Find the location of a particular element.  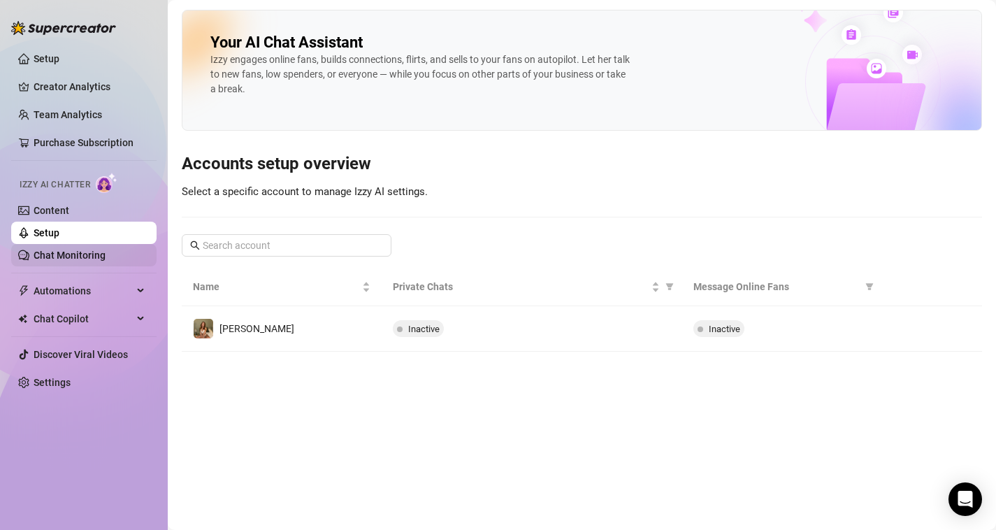

a: Creator Analytics is located at coordinates (89, 87).